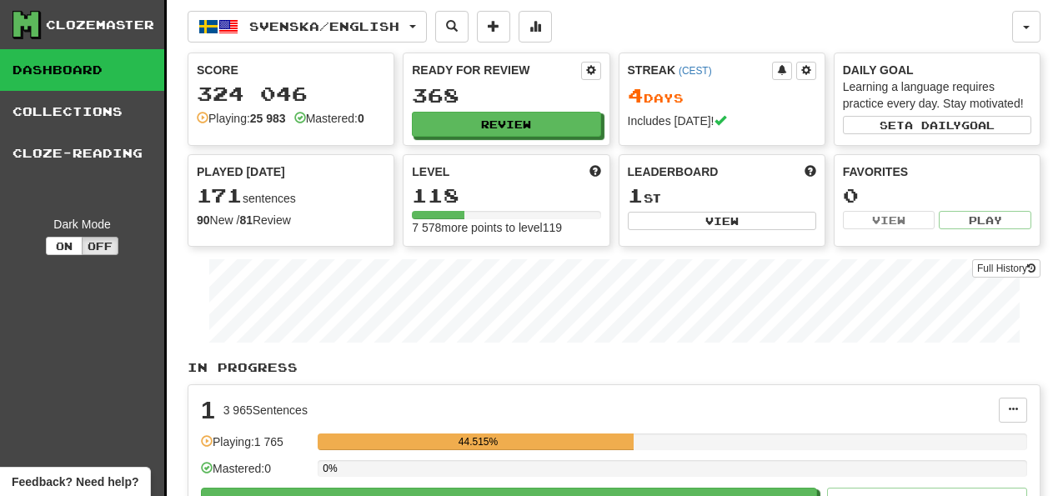 The image size is (1053, 496). I want to click on div: st, so click(722, 196).